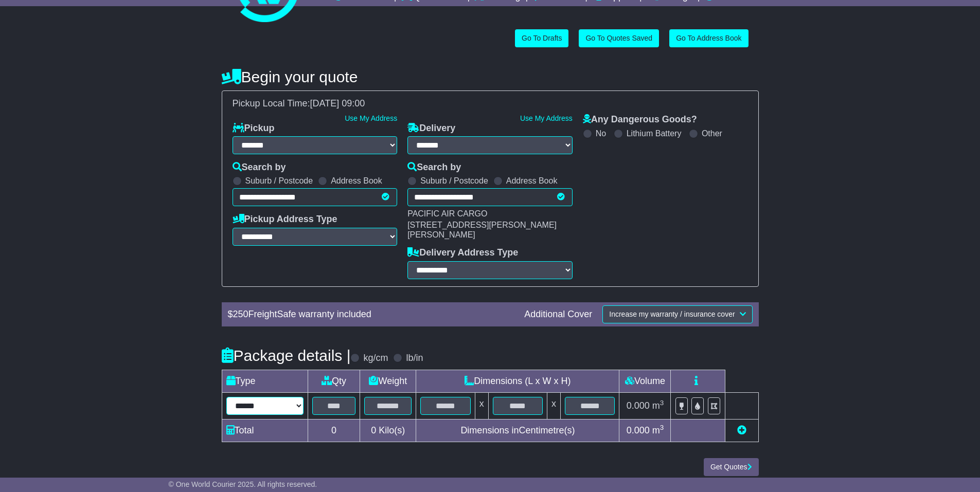  I want to click on a: Go To Drafts, so click(541, 38).